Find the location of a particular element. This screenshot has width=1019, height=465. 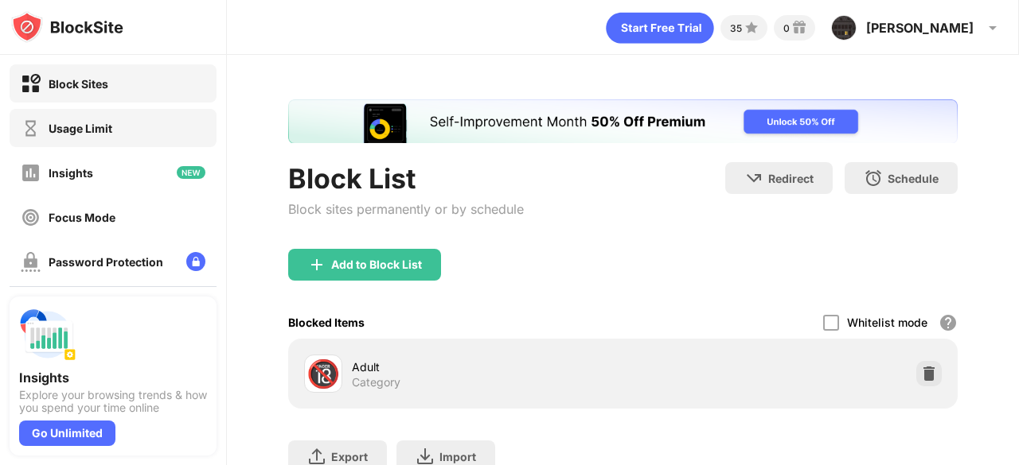

img: logo-blocksite.svg is located at coordinates (67, 27).